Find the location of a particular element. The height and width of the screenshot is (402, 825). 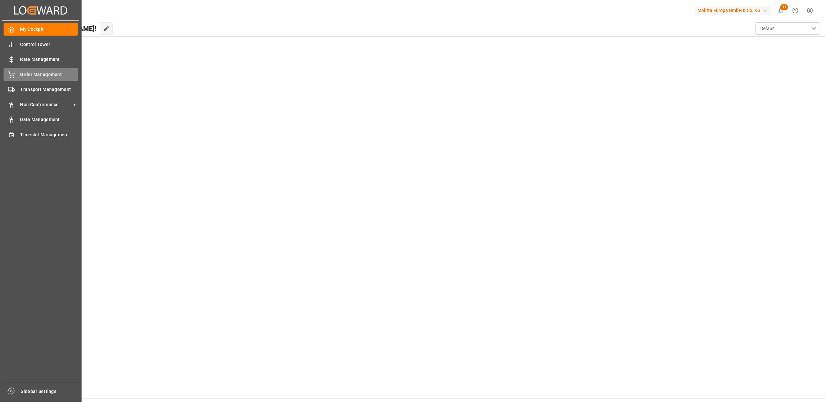

span: My Cockpit is located at coordinates (49, 29).